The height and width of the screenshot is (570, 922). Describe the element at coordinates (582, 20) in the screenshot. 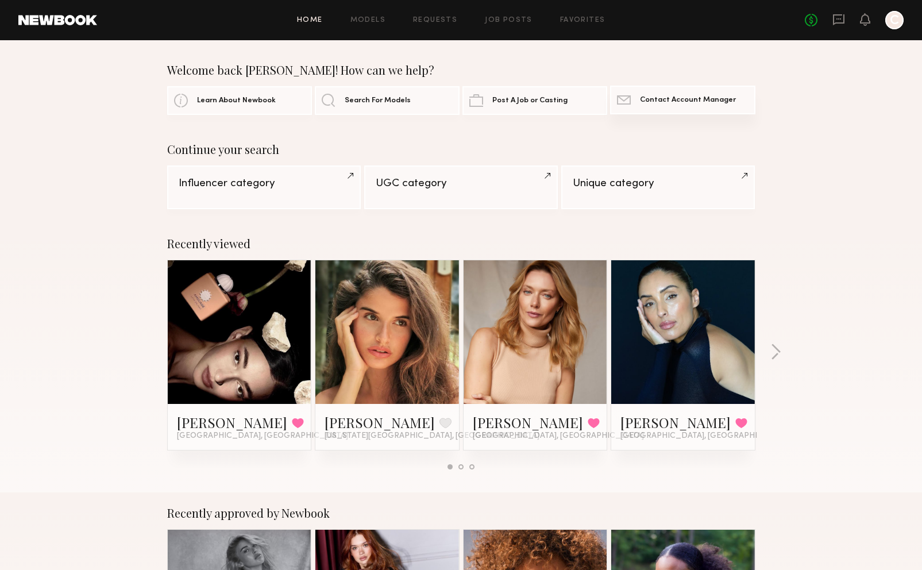

I see `a: Favorites` at that location.